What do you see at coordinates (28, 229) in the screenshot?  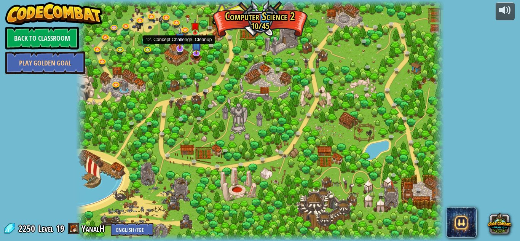 I see `span: 2250` at bounding box center [28, 229].